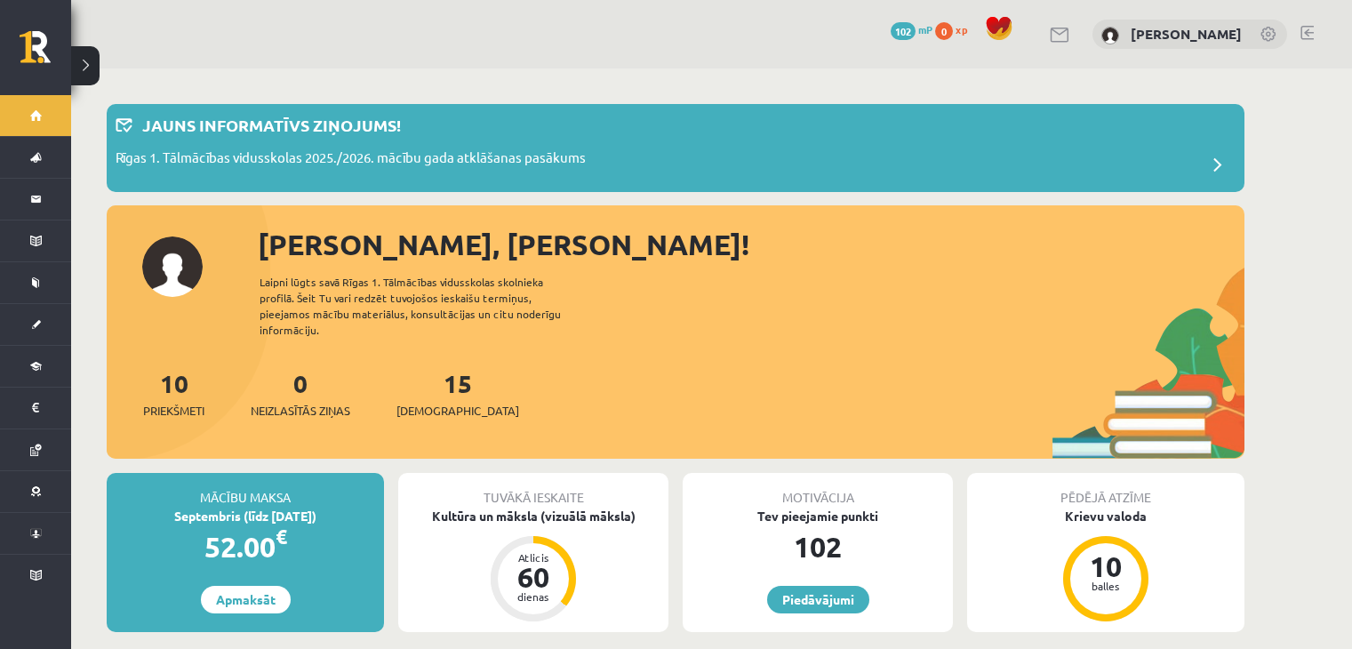 The image size is (1352, 649). What do you see at coordinates (533, 557) in the screenshot?
I see `div: Atlicis` at bounding box center [533, 557].